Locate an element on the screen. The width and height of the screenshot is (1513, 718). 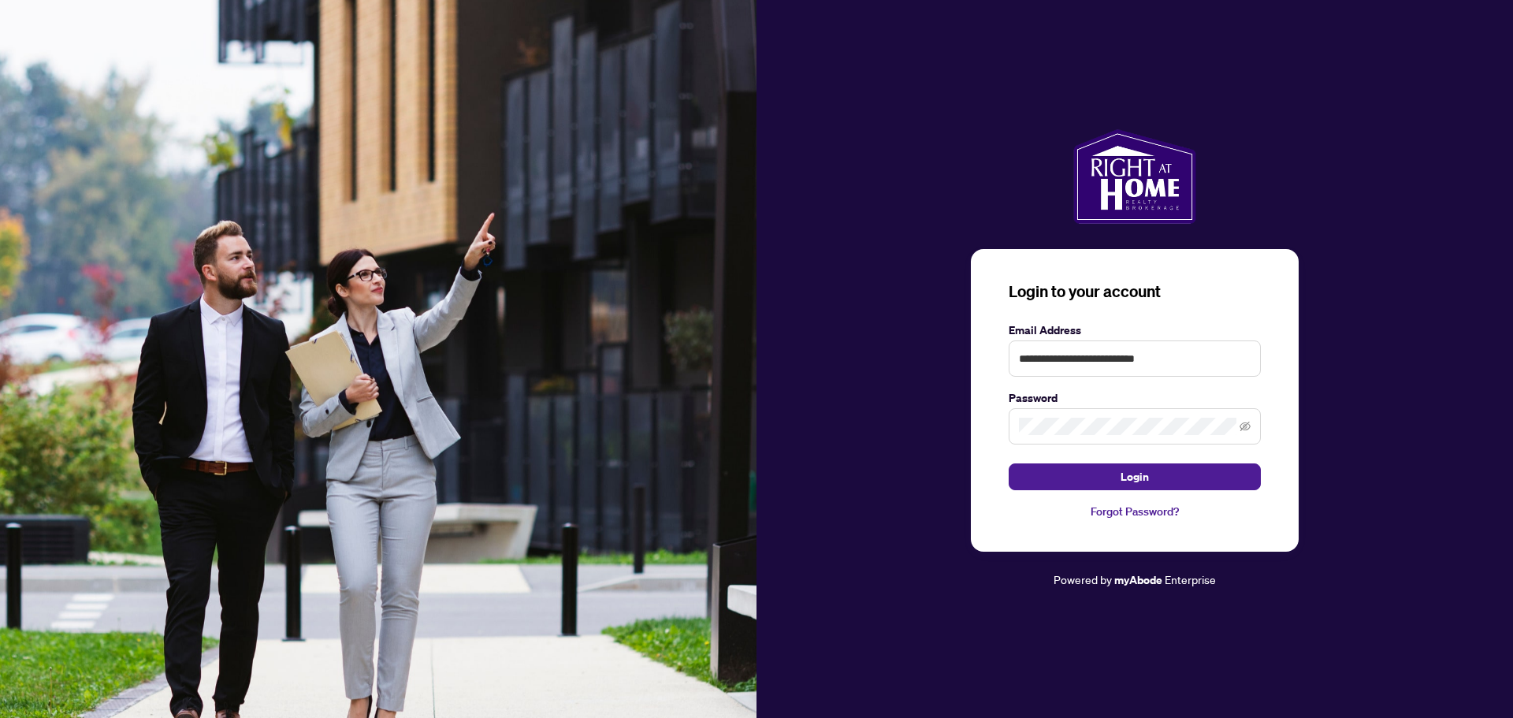
span: eye-invisible is located at coordinates (1245, 426).